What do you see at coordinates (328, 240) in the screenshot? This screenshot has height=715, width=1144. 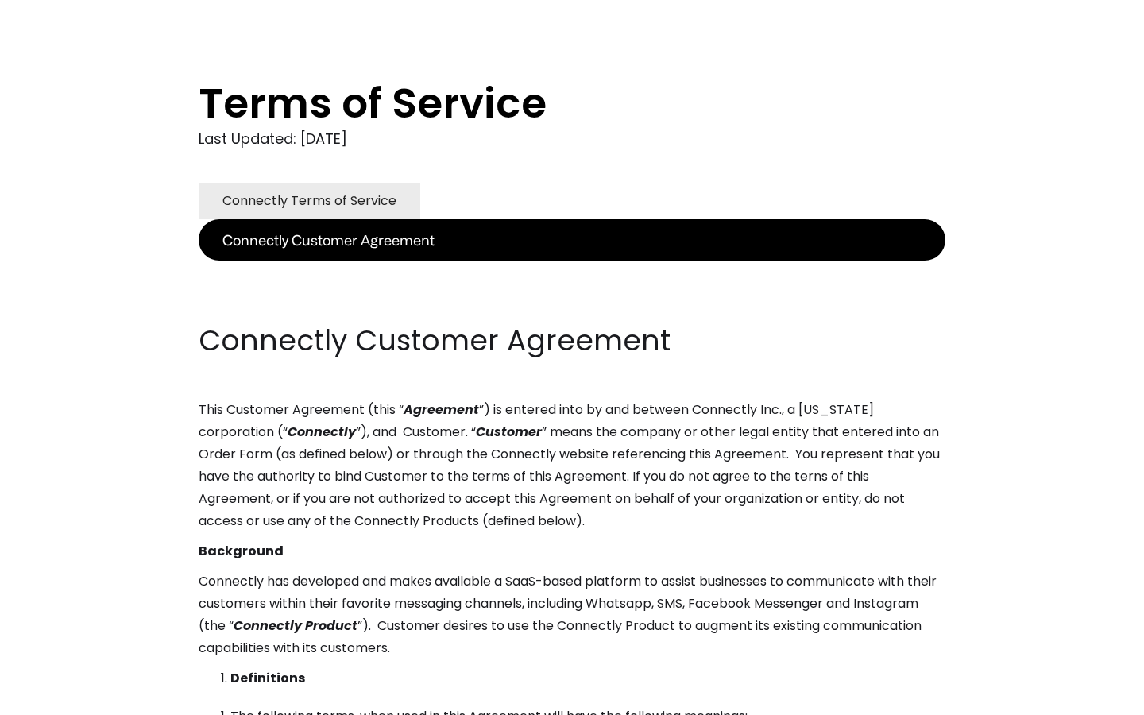 I see `div: Connectly Customer Agreement` at bounding box center [328, 240].